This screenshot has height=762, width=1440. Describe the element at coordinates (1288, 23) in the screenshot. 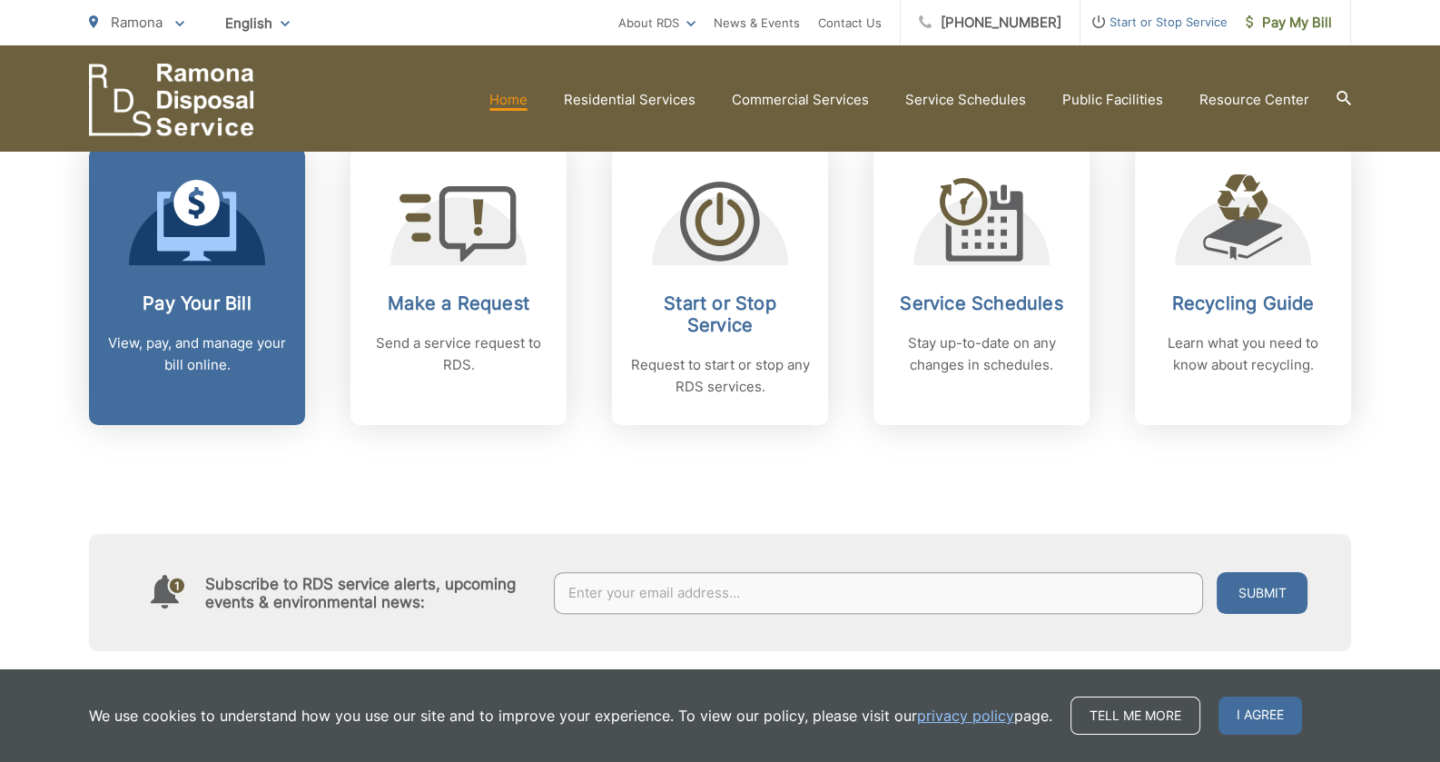

I see `span: Pay My Bill` at that location.